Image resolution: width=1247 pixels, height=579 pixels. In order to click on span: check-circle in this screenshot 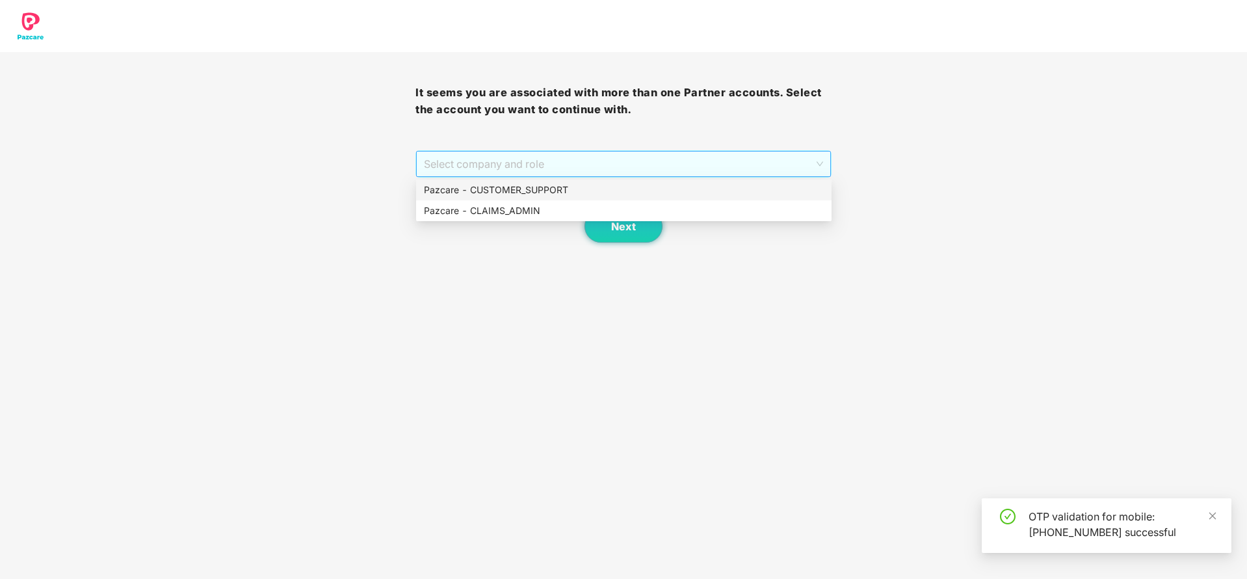, I will do `click(1008, 516)`.